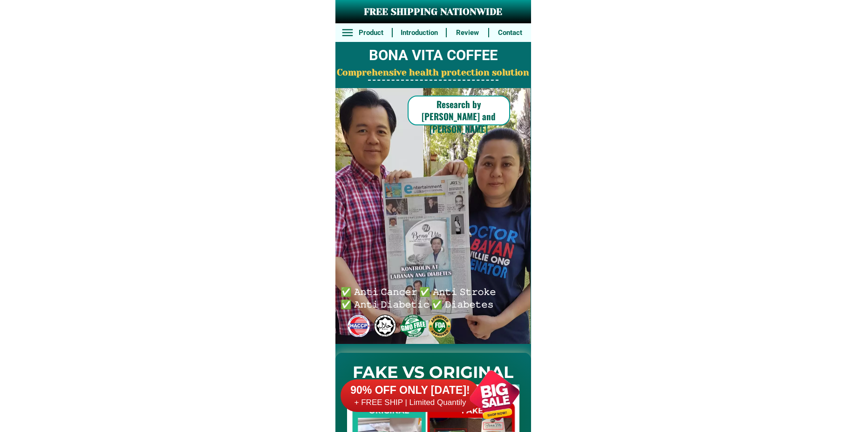 This screenshot has height=432, width=866. I want to click on h6: + FREE SHIP | Limited Quantily, so click(410, 402).